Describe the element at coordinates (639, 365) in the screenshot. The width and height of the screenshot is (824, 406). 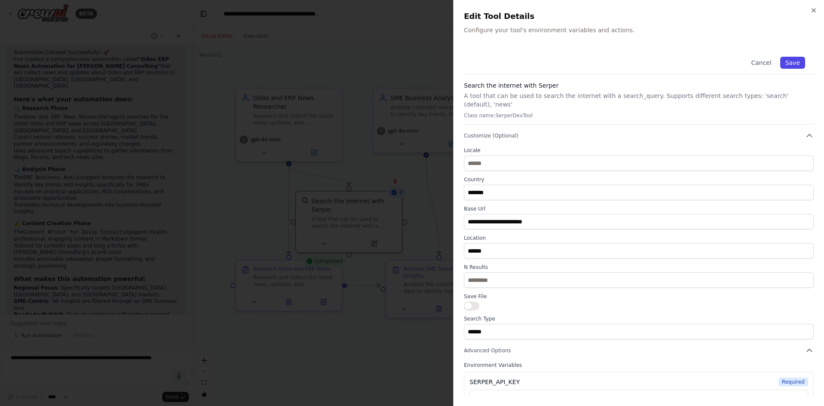
I see `label: Environment Variables` at that location.